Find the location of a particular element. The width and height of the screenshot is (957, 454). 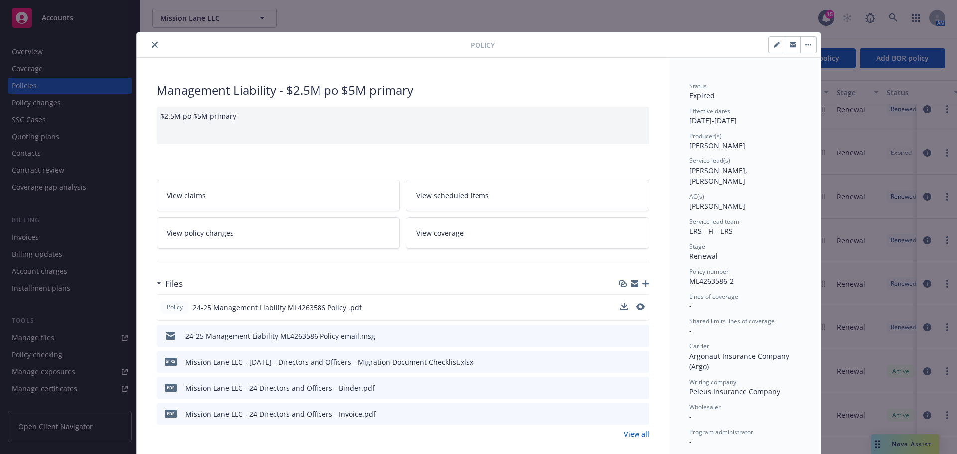

span: View coverage is located at coordinates (440, 233).